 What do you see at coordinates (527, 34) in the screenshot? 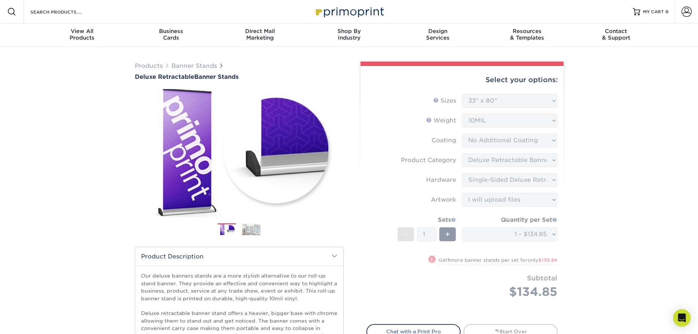
I see `div: & Templates` at bounding box center [527, 34].